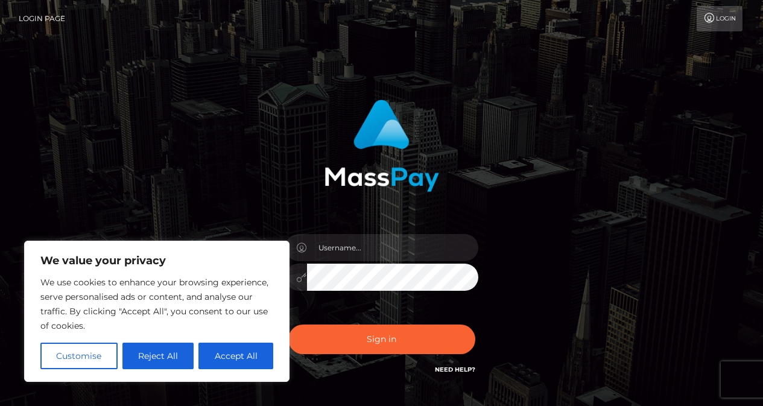  I want to click on p: We value your privacy, so click(157, 261).